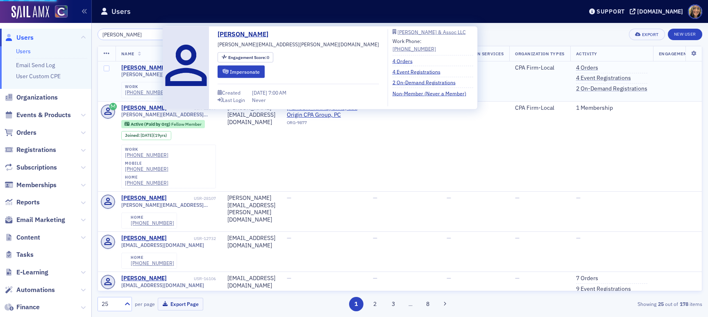 The height and width of the screenshot is (317, 708). Describe the element at coordinates (36, 150) in the screenshot. I see `span: Registrations` at that location.